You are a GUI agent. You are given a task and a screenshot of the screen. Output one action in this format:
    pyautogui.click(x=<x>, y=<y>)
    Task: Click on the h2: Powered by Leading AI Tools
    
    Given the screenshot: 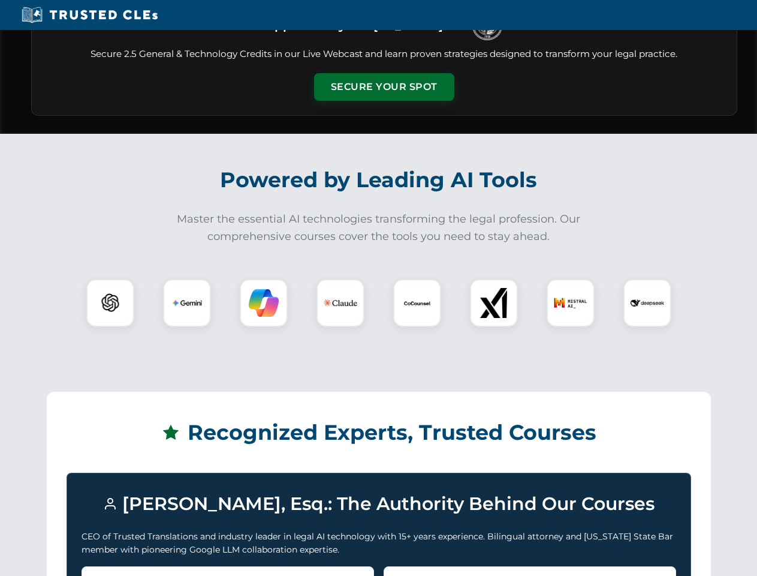 What is the action you would take?
    pyautogui.click(x=379, y=180)
    